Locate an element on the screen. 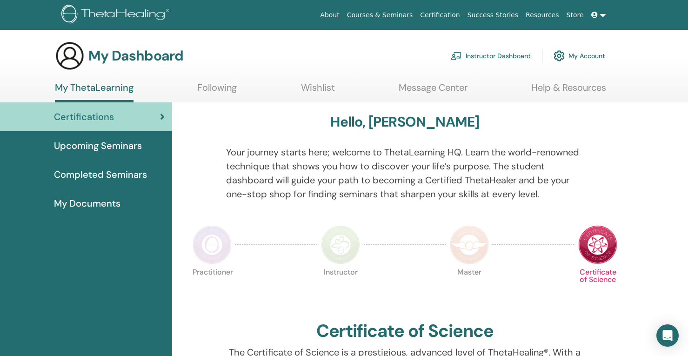 Image resolution: width=688 pixels, height=356 pixels. p: Instructor is located at coordinates (340, 288).